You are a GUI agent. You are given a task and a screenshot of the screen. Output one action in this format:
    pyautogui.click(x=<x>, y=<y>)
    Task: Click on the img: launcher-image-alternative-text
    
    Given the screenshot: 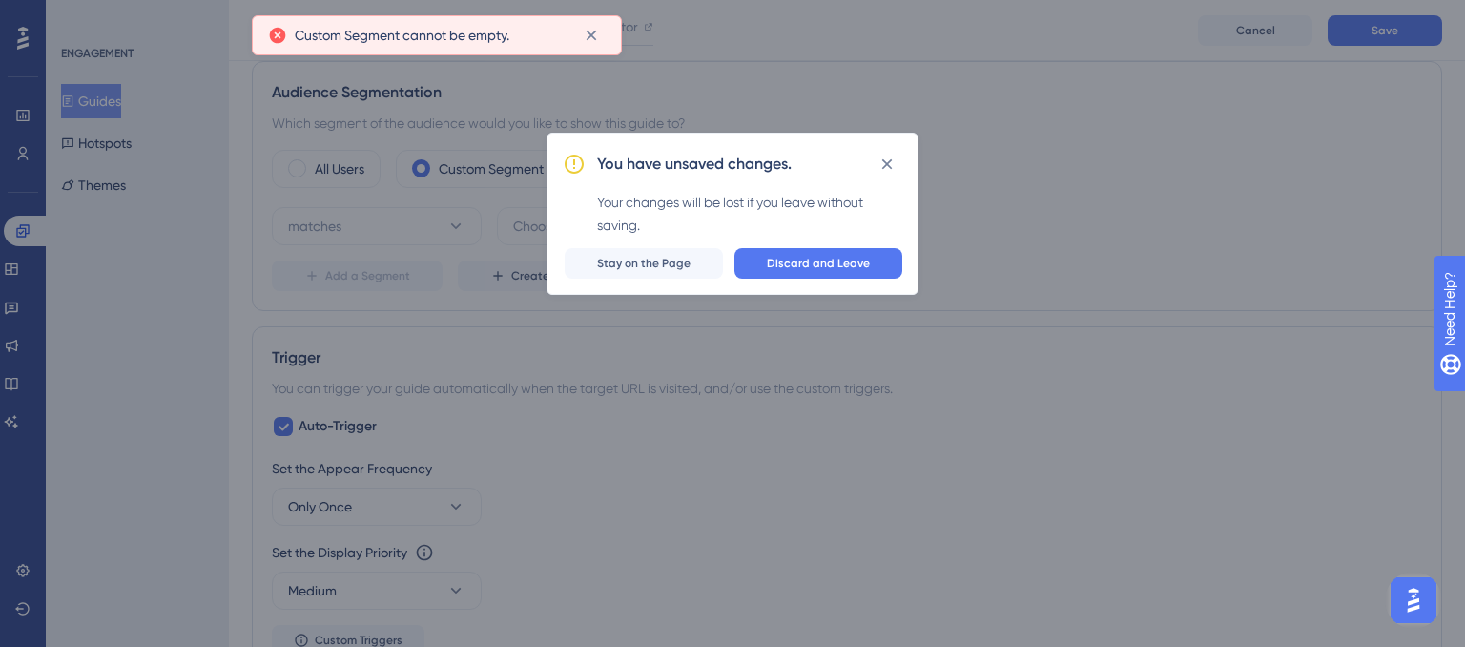 What is the action you would take?
    pyautogui.click(x=29, y=29)
    